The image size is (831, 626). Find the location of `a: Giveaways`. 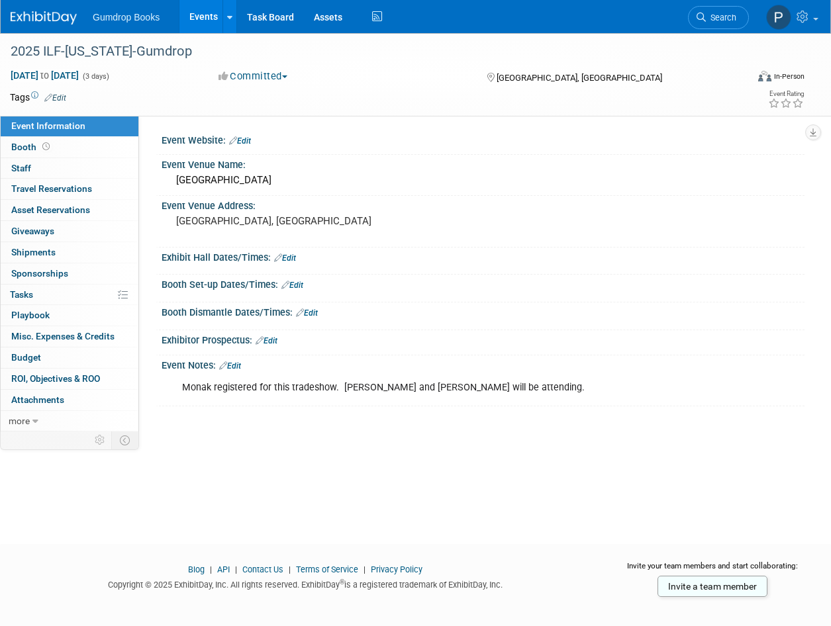

a: Giveaways is located at coordinates (70, 231).